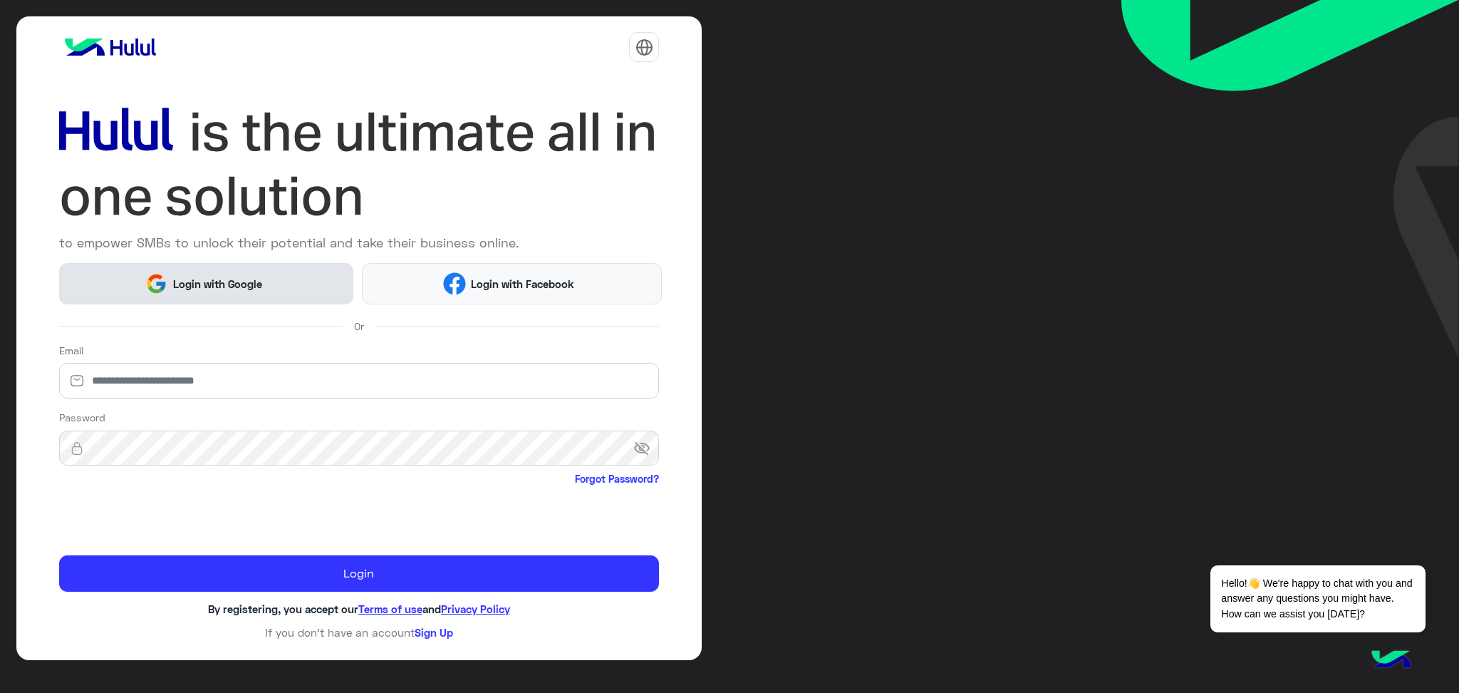 Image resolution: width=1459 pixels, height=693 pixels. I want to click on span: visibility_off, so click(646, 448).